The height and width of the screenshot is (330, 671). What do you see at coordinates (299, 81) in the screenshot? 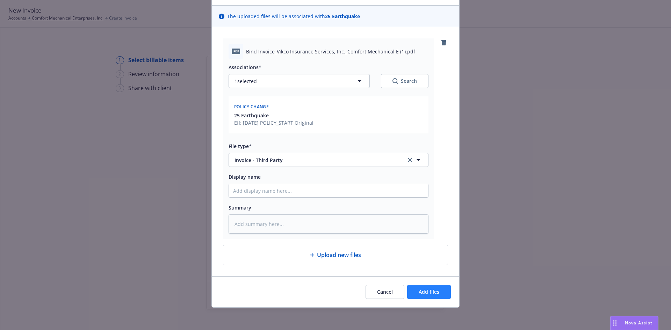
I see `button: 1selected` at bounding box center [299, 81].